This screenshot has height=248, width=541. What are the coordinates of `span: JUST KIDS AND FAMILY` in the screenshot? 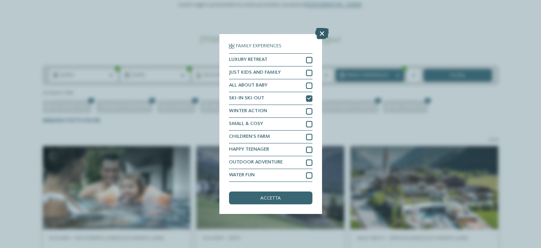 It's located at (255, 73).